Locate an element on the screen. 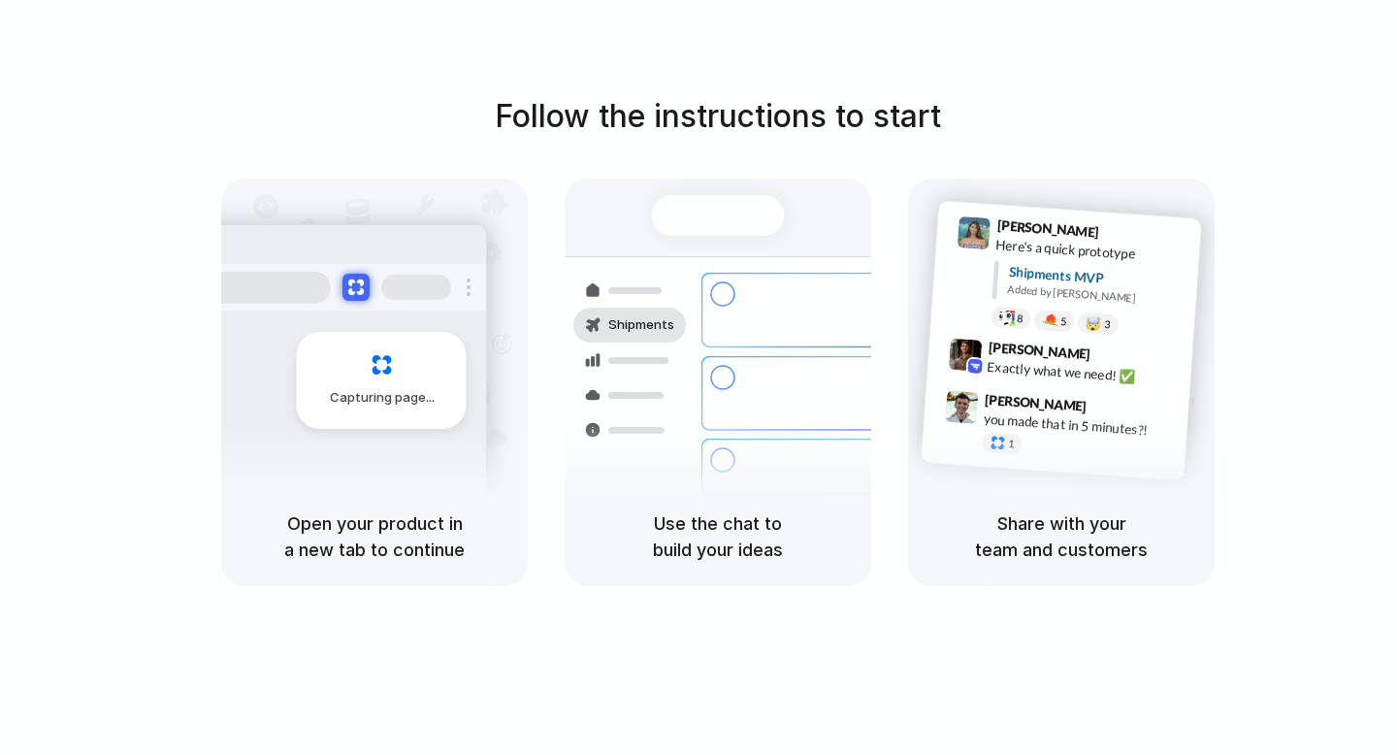  div: Here's a quick prototype is located at coordinates (1093, 251).